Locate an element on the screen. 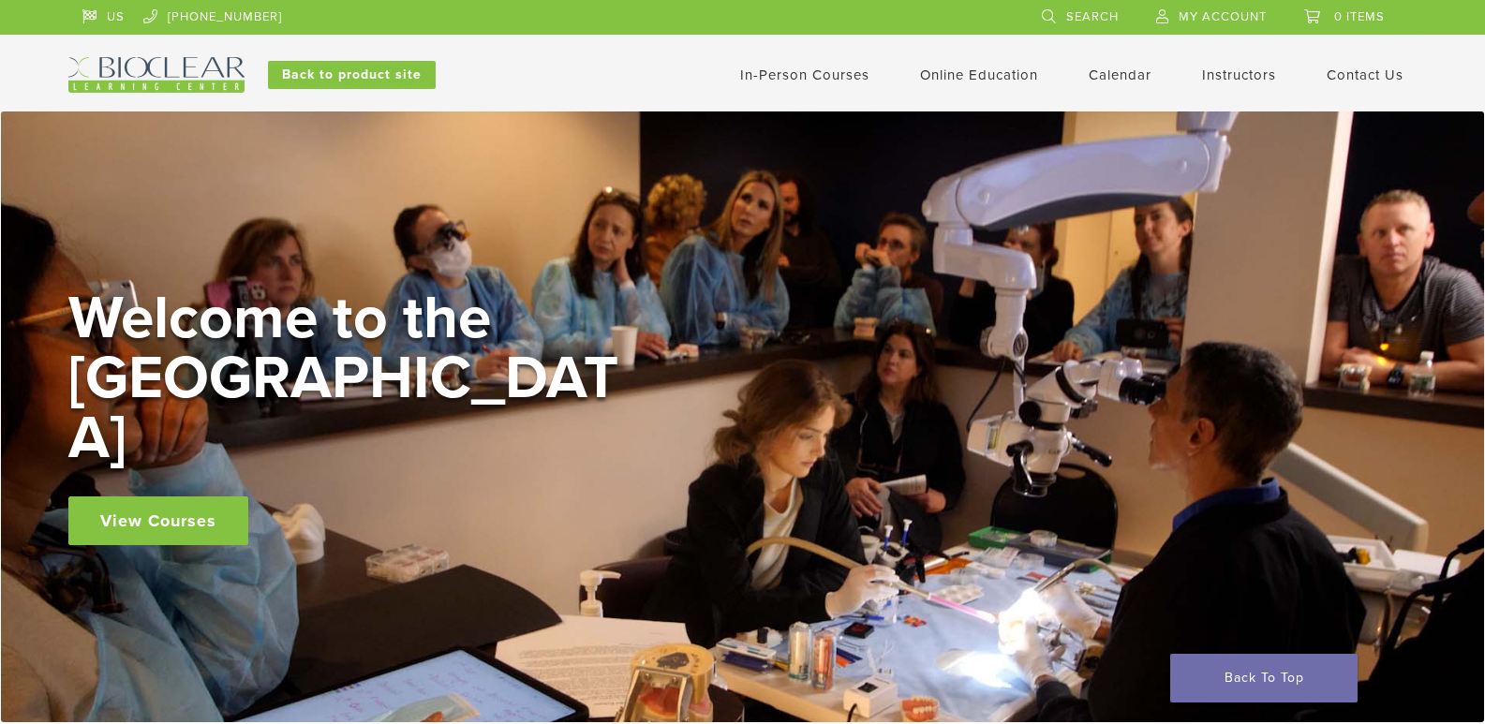  span: Search is located at coordinates (1093, 17).